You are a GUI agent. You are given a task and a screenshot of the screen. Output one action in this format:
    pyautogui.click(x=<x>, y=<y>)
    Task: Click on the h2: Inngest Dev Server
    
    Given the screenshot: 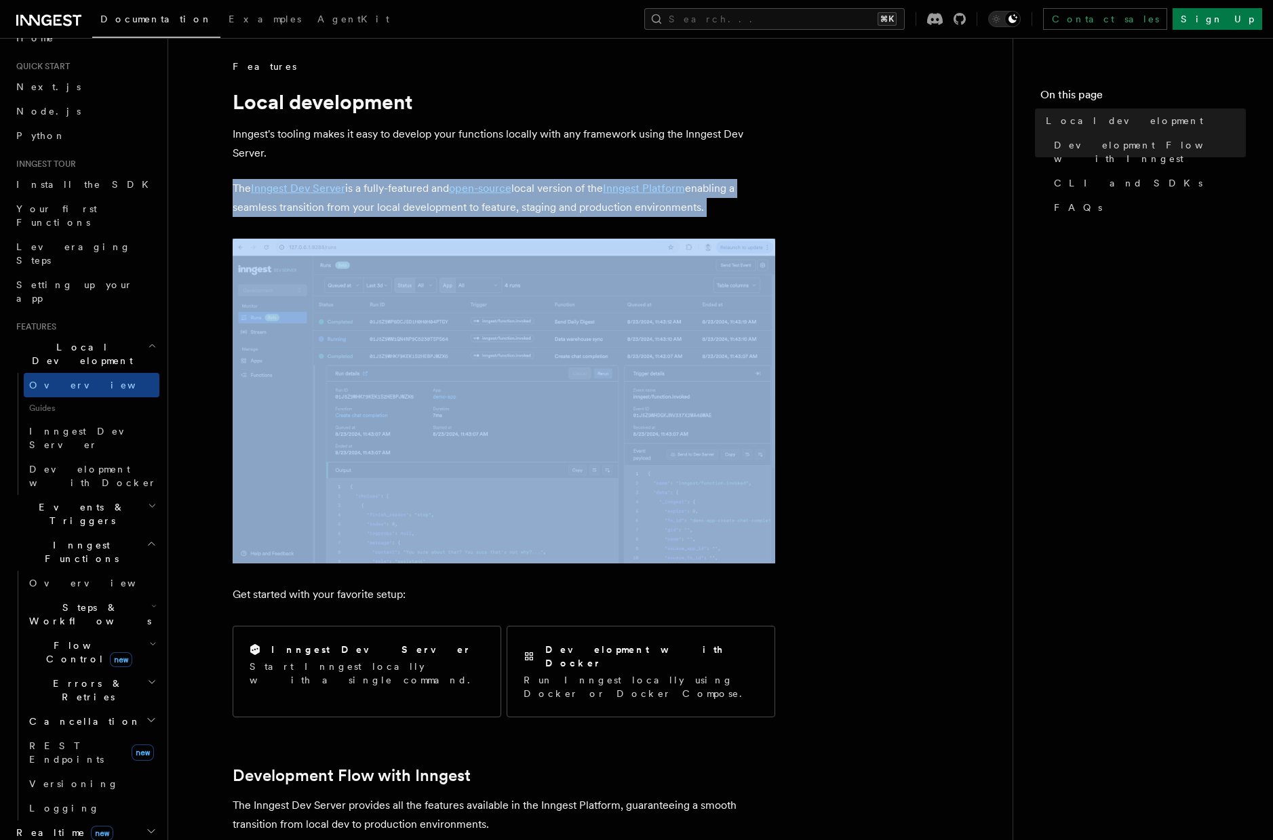 What is the action you would take?
    pyautogui.click(x=371, y=650)
    